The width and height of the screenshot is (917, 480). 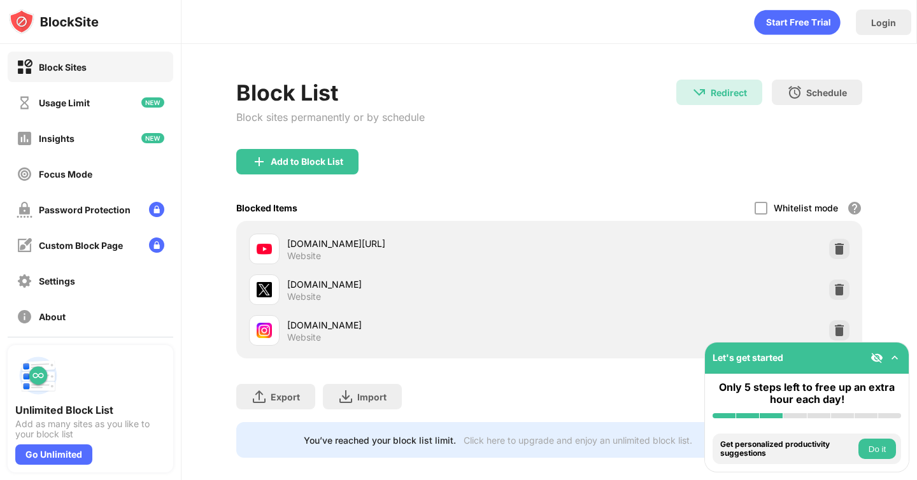 I want to click on div: Only 5 steps left to free up an extra hour each day!, so click(x=807, y=394).